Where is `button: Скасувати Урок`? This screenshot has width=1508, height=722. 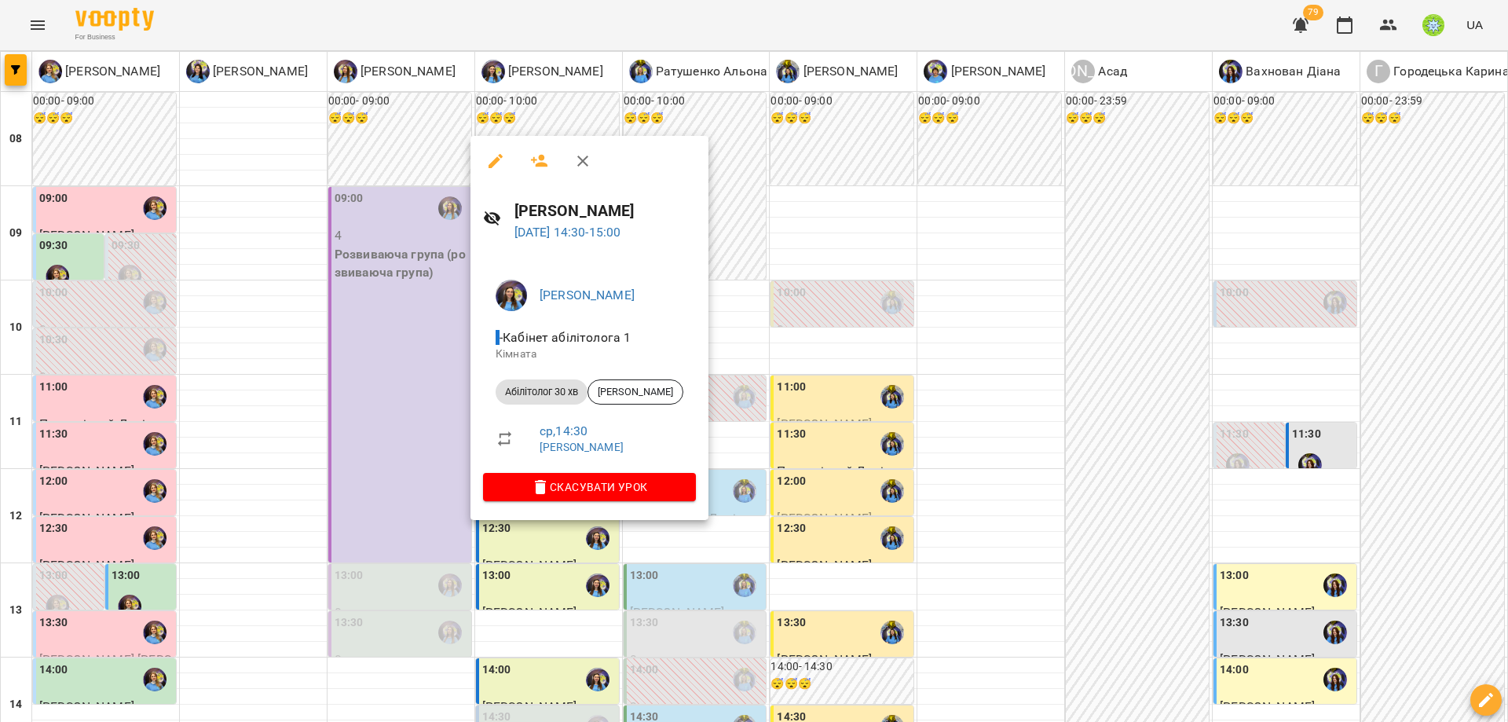
button: Скасувати Урок is located at coordinates (589, 487).